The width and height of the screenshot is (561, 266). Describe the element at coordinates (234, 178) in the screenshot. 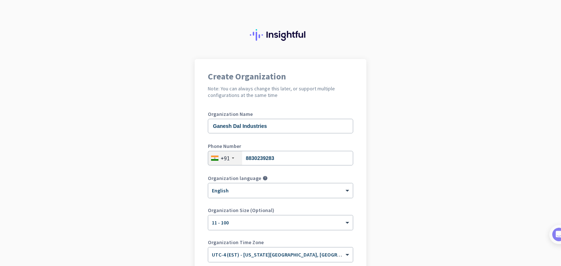

I see `label: Organization language` at that location.